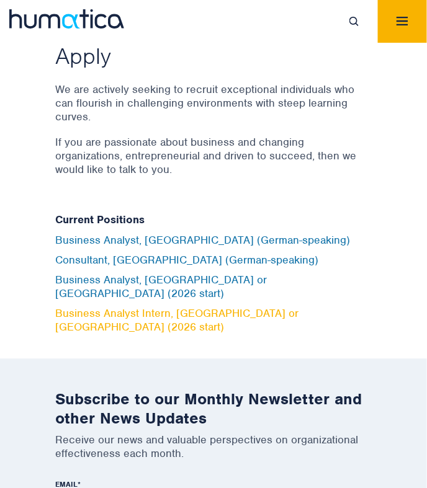 The width and height of the screenshot is (427, 488). I want to click on h2: Apply, so click(213, 56).